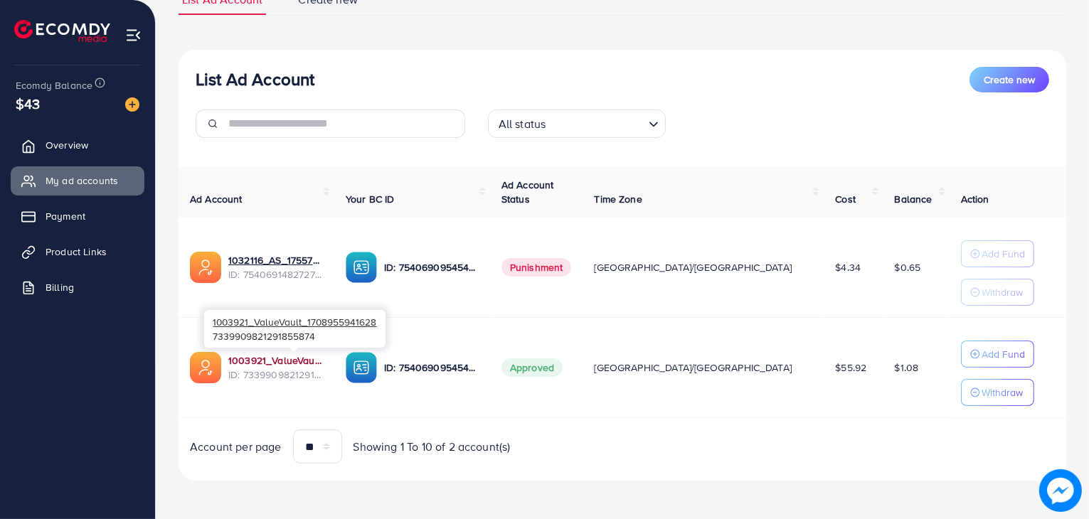 Image resolution: width=1089 pixels, height=519 pixels. What do you see at coordinates (82, 181) in the screenshot?
I see `span: My ad accounts` at bounding box center [82, 181].